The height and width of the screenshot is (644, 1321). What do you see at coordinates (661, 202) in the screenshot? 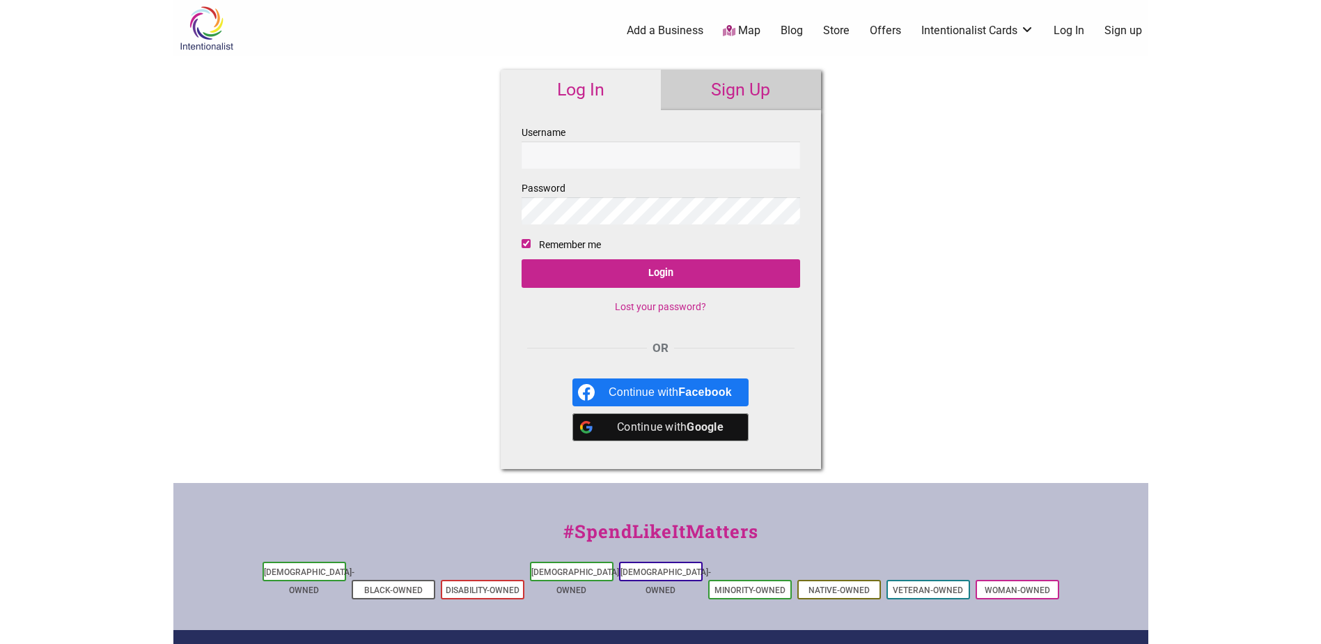
I see `label: Password` at bounding box center [661, 202].